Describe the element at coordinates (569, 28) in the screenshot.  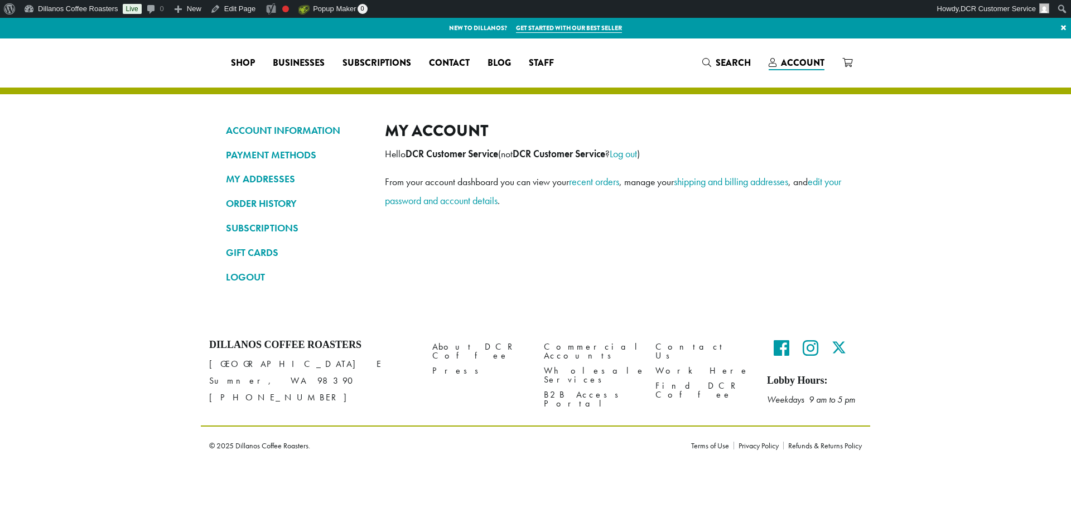
I see `a: Get started with our best seller` at that location.